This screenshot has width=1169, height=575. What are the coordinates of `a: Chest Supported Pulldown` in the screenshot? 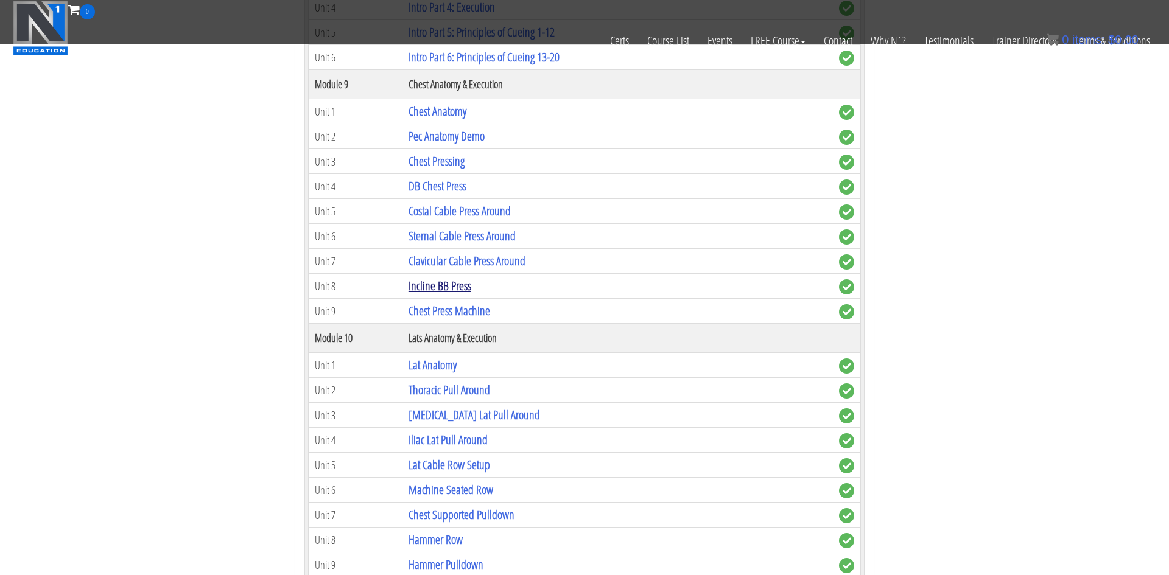 It's located at (462, 515).